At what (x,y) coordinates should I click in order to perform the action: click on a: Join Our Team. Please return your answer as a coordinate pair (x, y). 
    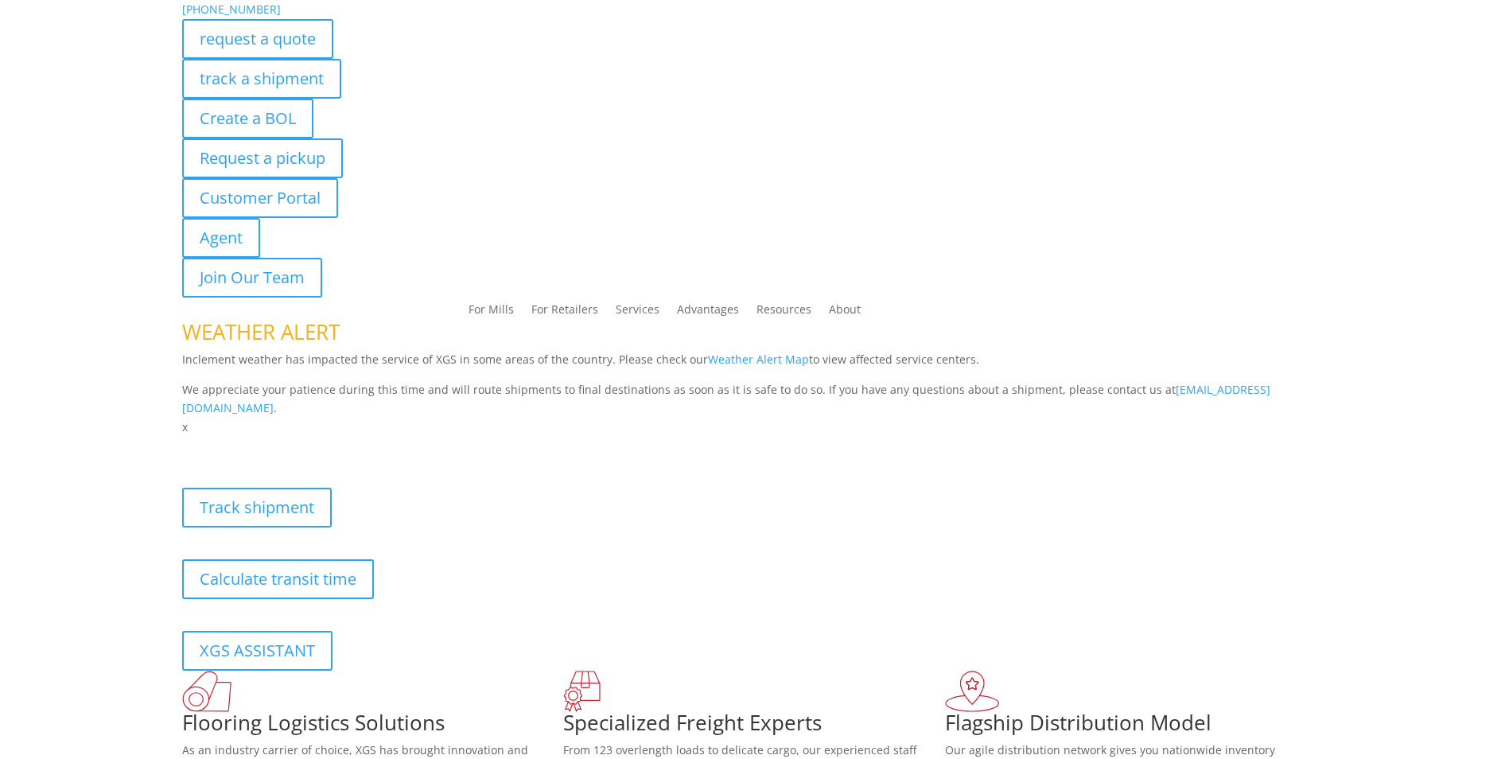
    Looking at the image, I should click on (252, 278).